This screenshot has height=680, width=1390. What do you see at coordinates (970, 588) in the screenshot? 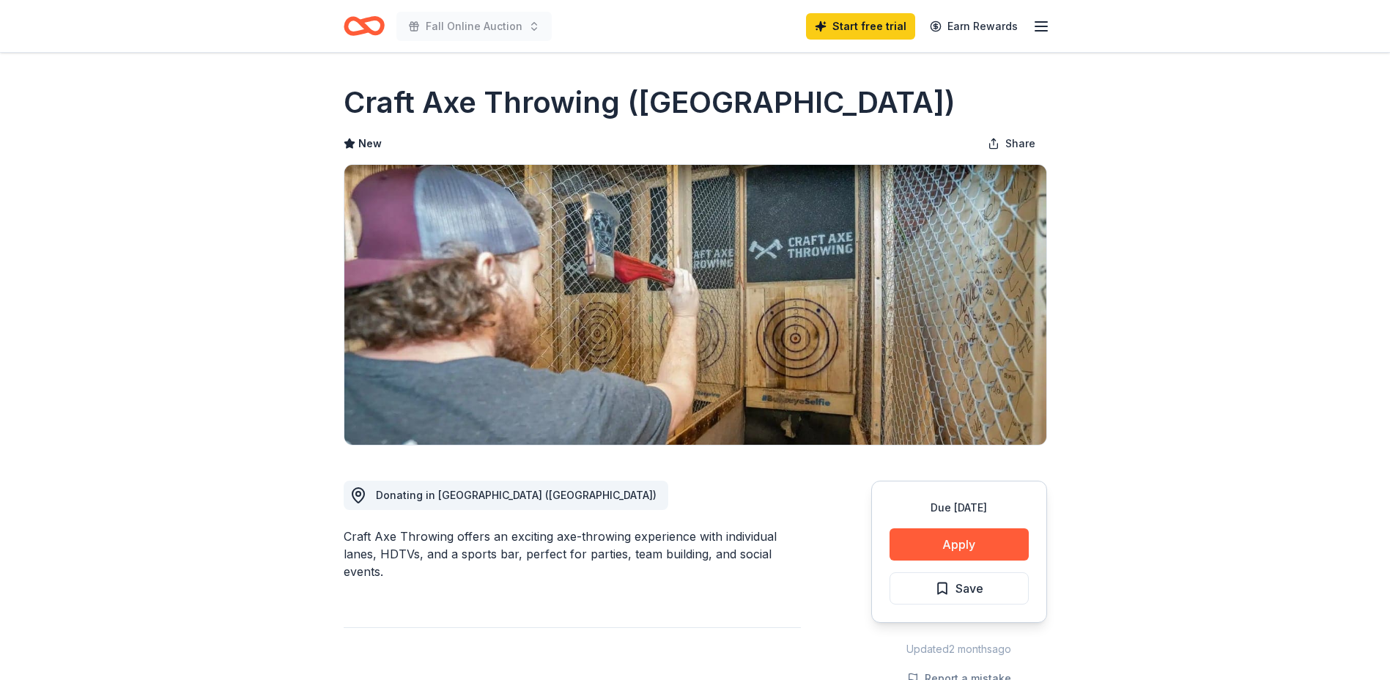
I see `span: Save` at bounding box center [970, 588].